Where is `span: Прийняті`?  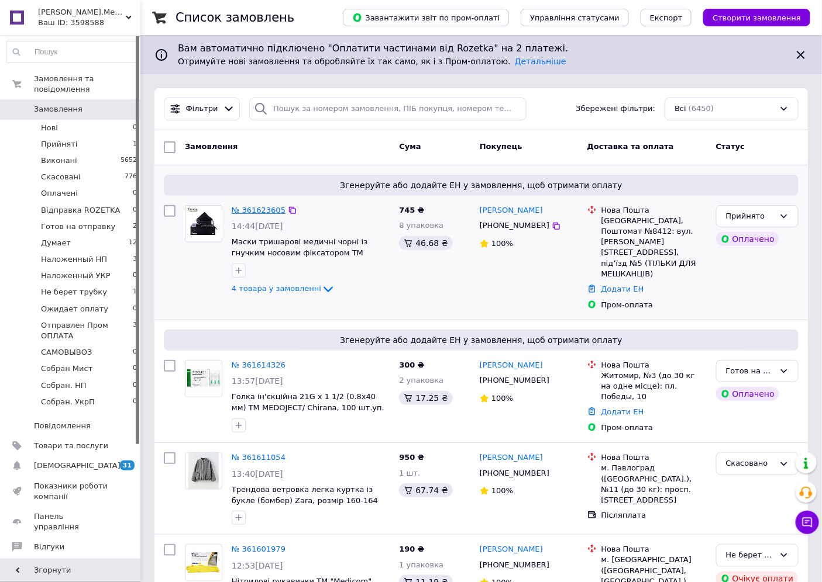 span: Прийняті is located at coordinates (59, 144).